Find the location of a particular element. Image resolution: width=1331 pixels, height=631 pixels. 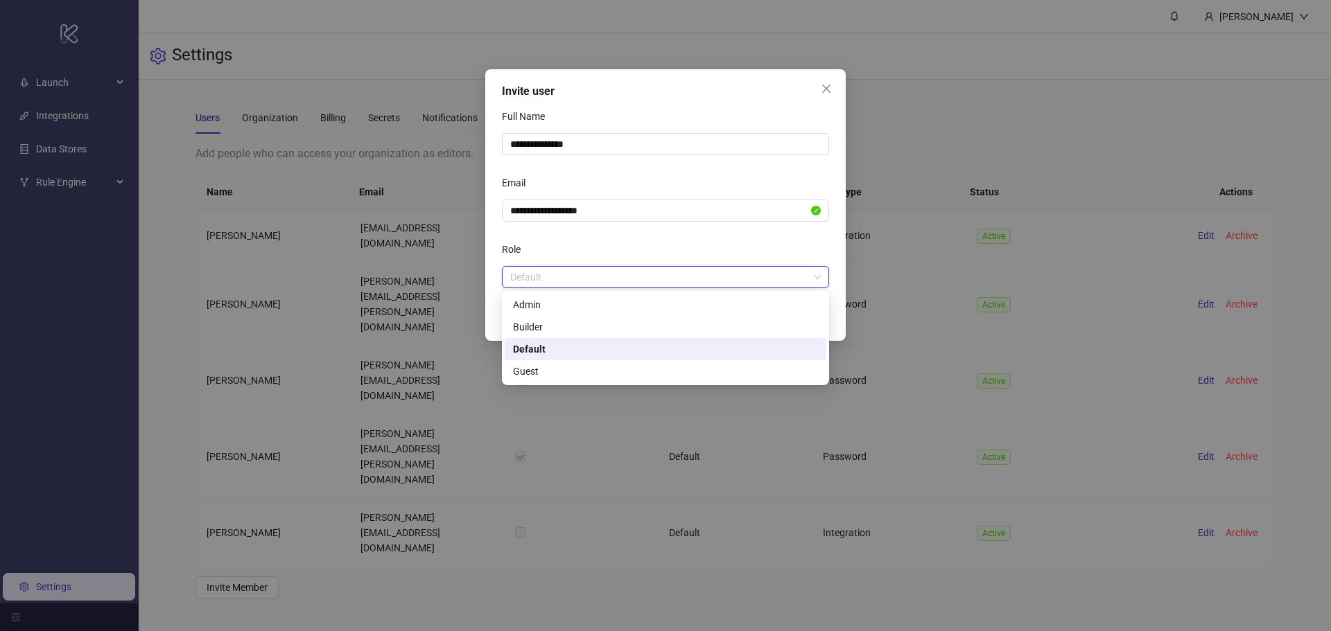

div: Default is located at coordinates (665, 349).